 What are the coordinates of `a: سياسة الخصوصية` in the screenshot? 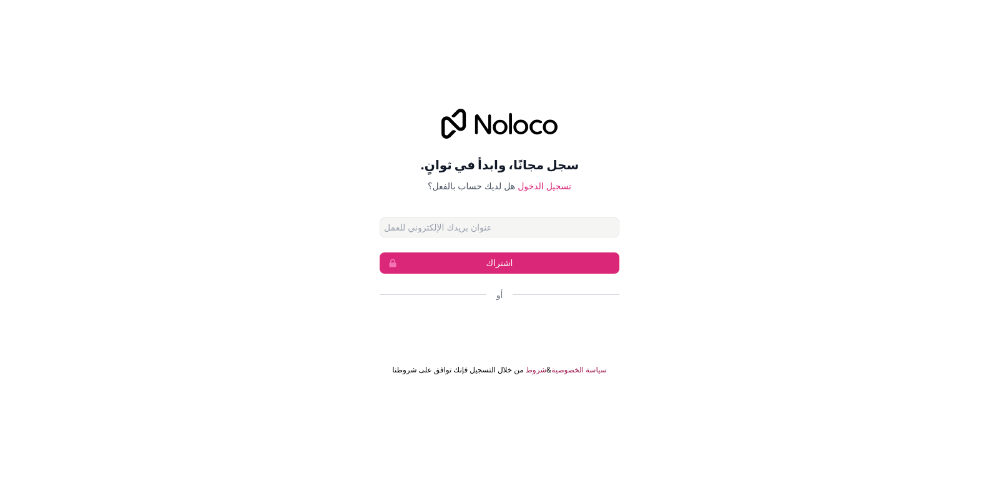 It's located at (579, 370).